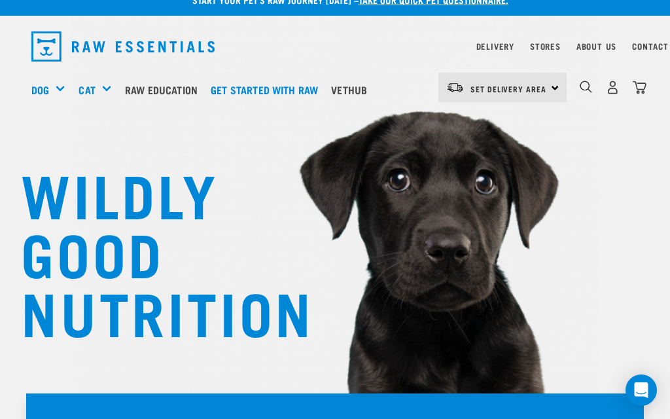  I want to click on img: user.png, so click(612, 87).